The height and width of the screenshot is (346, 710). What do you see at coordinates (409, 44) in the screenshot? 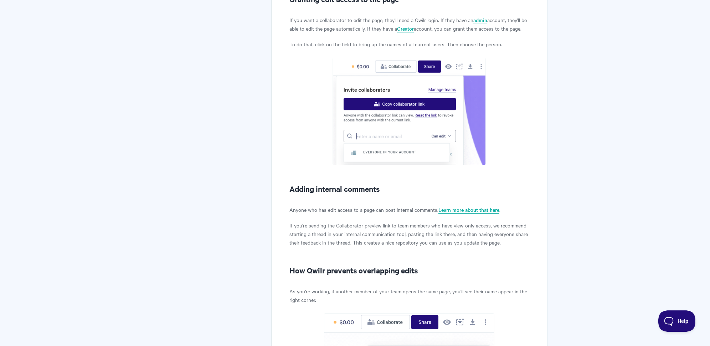
I see `p: To do that, click on the field to bring up the names of all current users. Then choose the person.` at bounding box center [409, 44].